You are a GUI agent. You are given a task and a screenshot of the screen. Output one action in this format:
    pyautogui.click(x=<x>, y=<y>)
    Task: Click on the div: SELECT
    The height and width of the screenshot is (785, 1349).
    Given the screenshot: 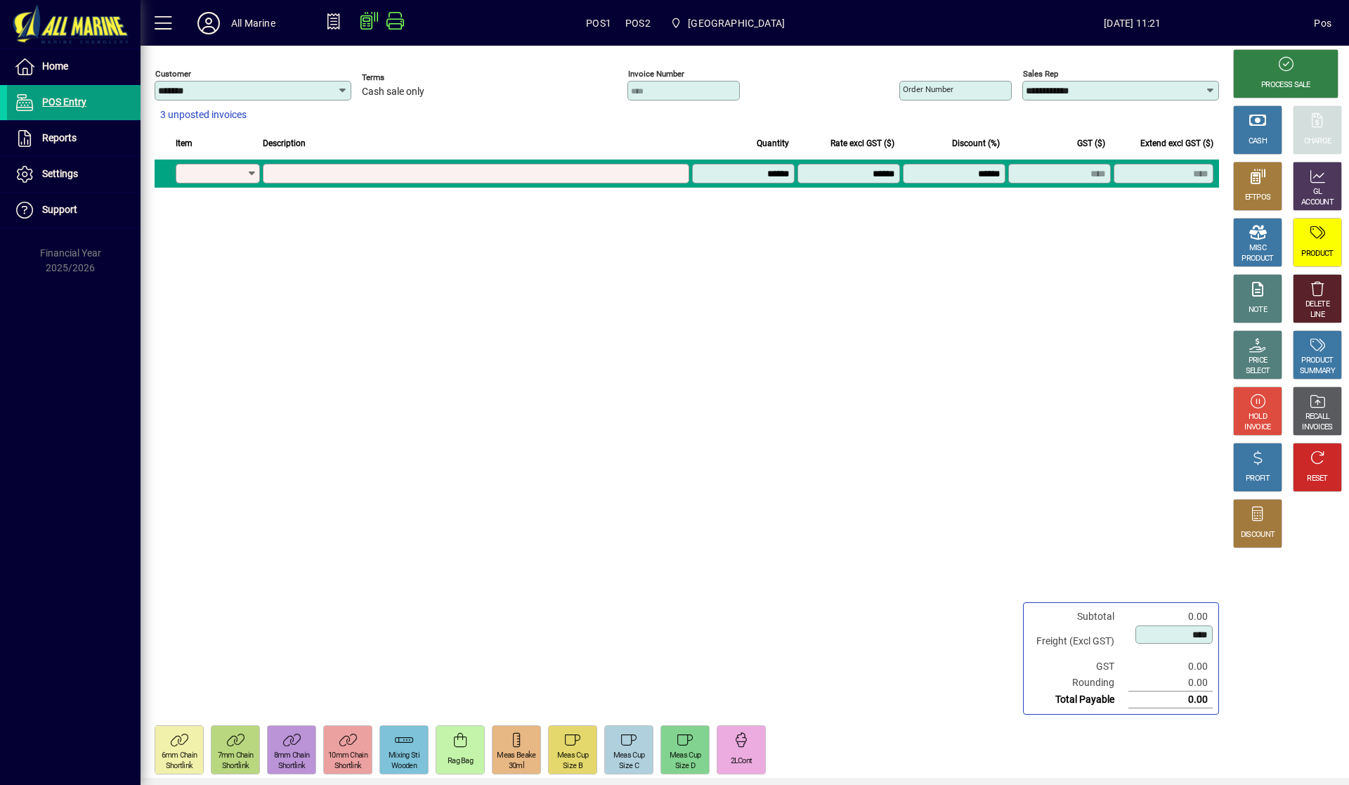 What is the action you would take?
    pyautogui.click(x=1257, y=371)
    